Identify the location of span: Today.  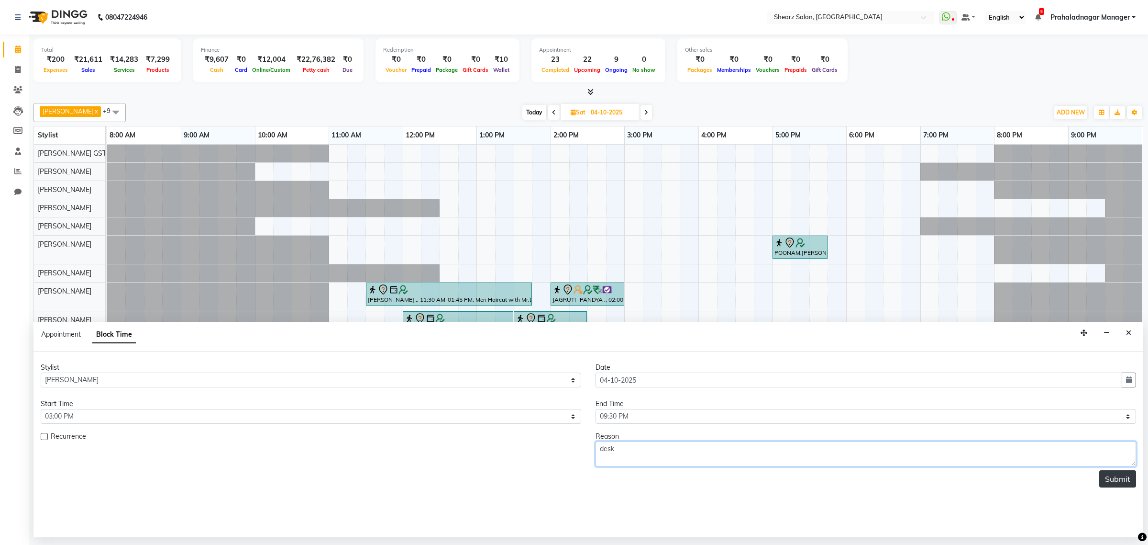
(535, 112).